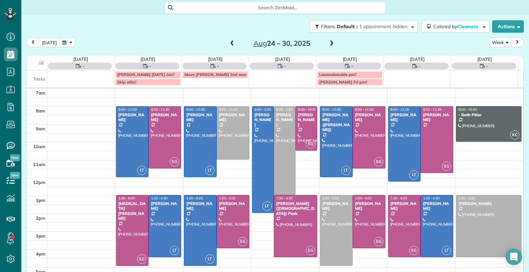 Image resolution: width=529 pixels, height=272 pixels. Describe the element at coordinates (41, 129) in the screenshot. I see `span: 9am` at that location.